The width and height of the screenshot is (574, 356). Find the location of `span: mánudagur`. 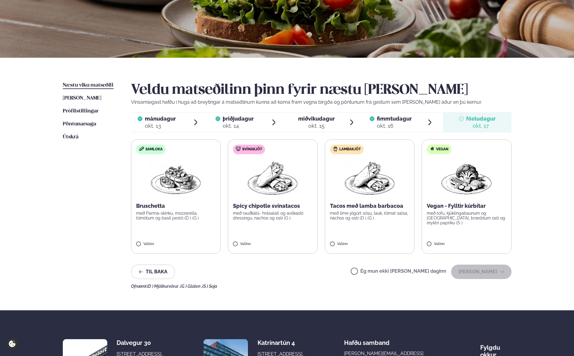

span: mánudagur is located at coordinates (160, 118).